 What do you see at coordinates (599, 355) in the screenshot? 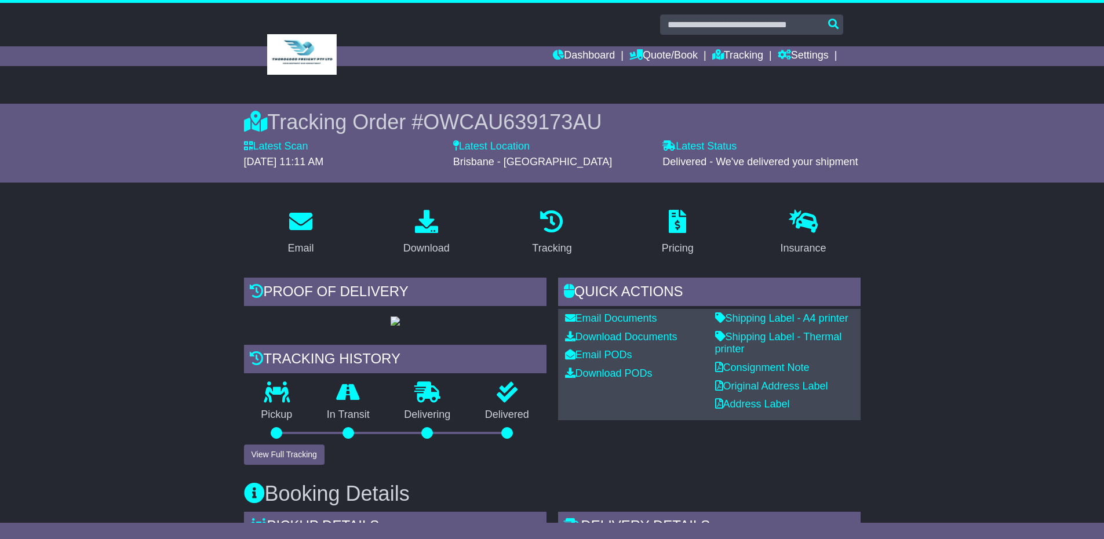
I see `a: Email PODs` at bounding box center [599, 355].